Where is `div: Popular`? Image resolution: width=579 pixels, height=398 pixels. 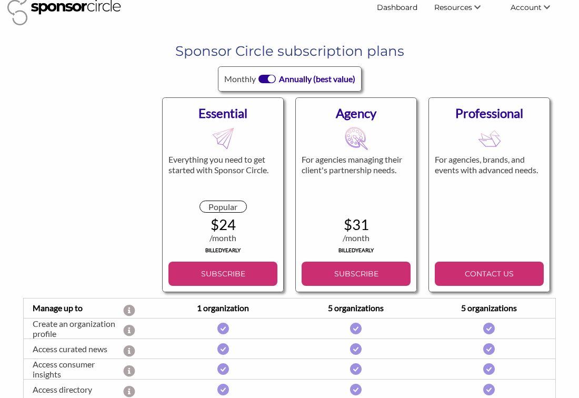
div: Popular is located at coordinates (223, 207).